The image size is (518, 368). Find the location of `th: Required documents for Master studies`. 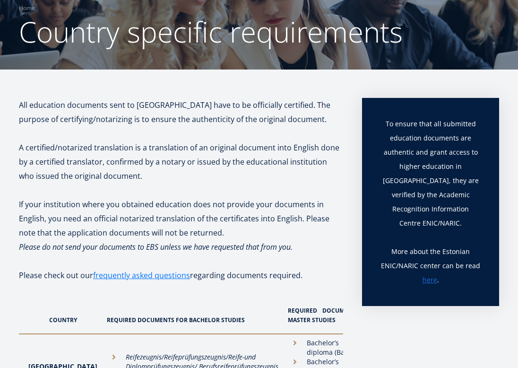

th: Required documents for Master studies is located at coordinates (334, 315).